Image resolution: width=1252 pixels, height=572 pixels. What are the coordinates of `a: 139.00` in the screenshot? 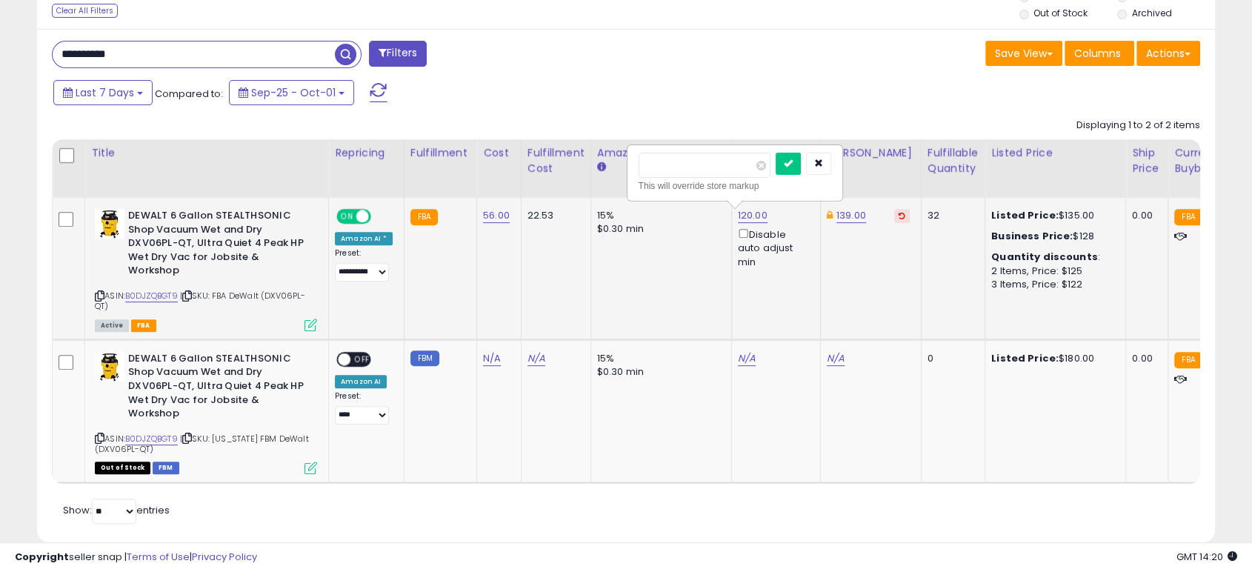 It's located at (851, 216).